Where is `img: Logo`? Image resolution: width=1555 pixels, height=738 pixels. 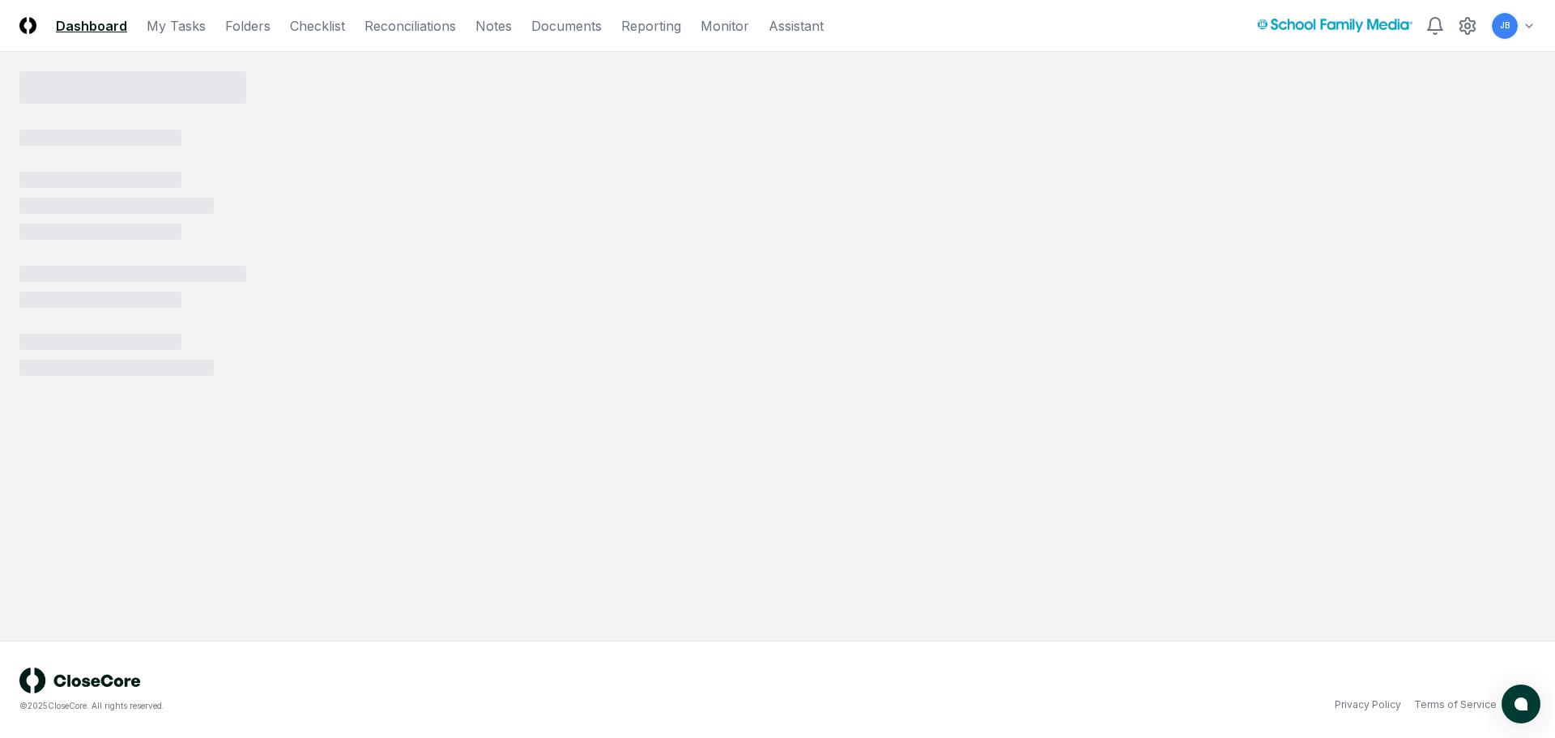
img: Logo is located at coordinates (28, 25).